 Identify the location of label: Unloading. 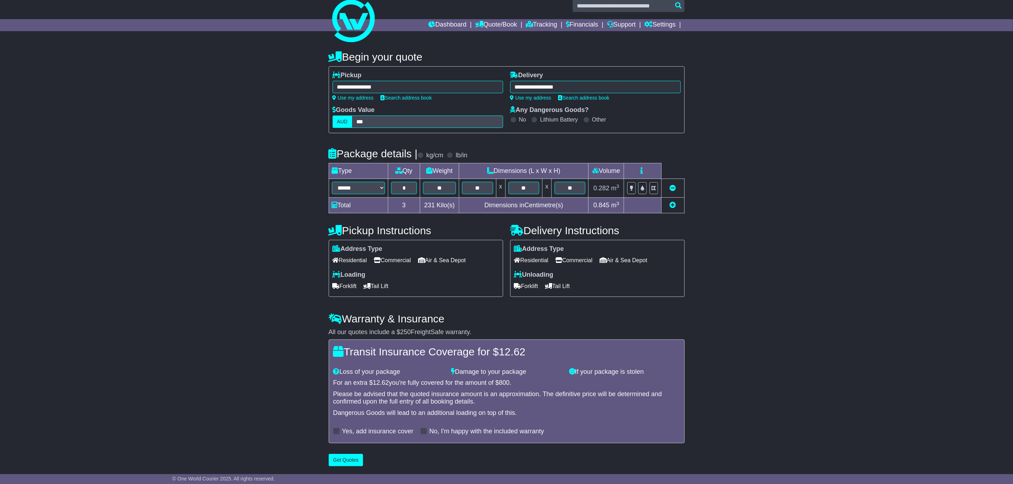
(533, 275).